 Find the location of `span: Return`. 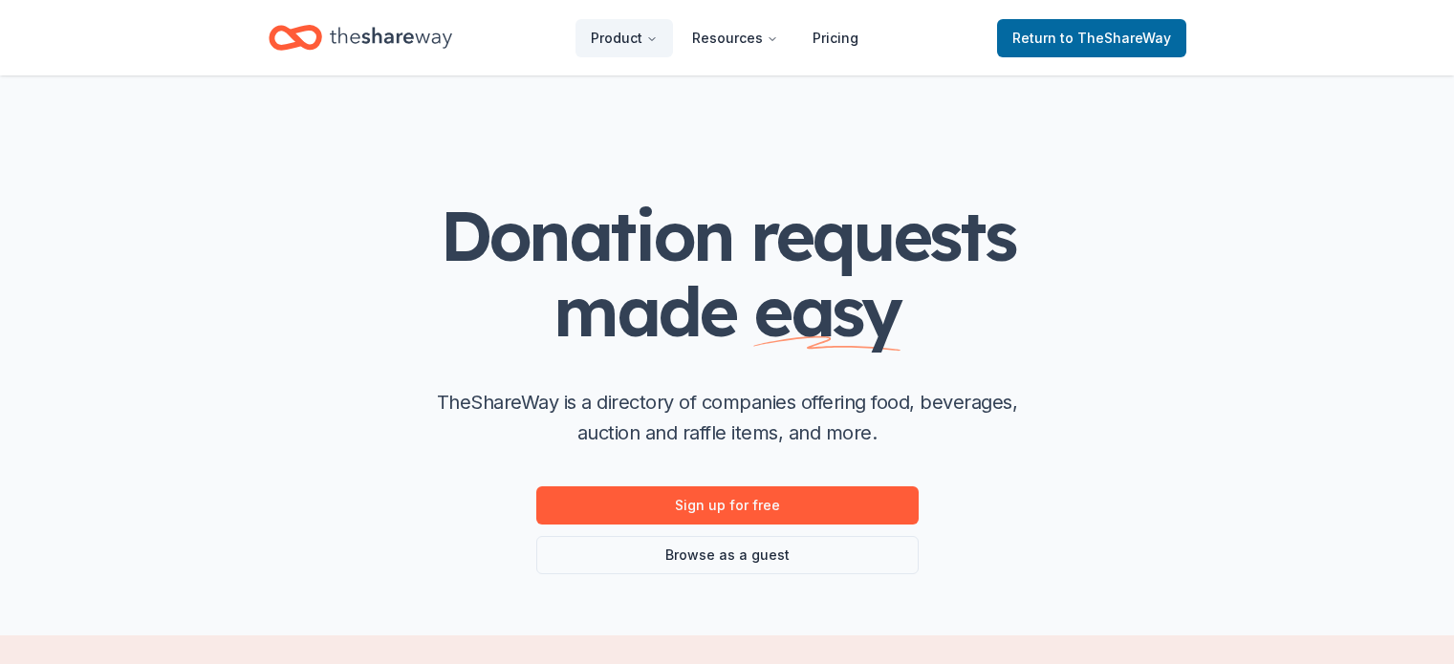

span: Return is located at coordinates (1092, 38).